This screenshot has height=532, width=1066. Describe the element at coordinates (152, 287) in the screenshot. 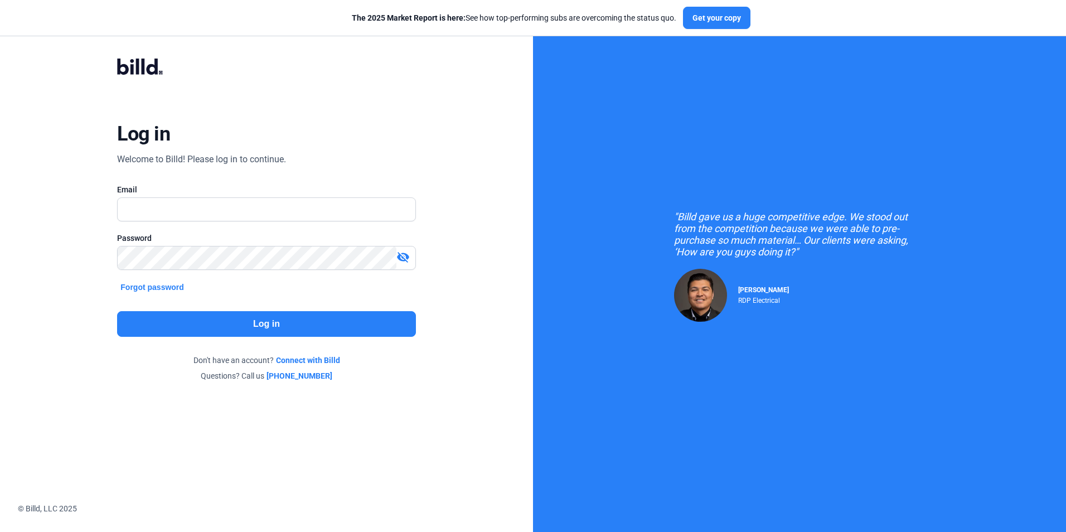

I see `button: Forgot password` at that location.